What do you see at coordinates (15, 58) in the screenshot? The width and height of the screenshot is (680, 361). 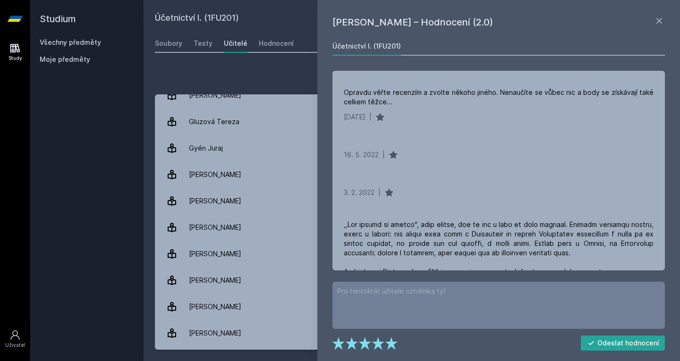 I see `div: Study` at bounding box center [15, 58].